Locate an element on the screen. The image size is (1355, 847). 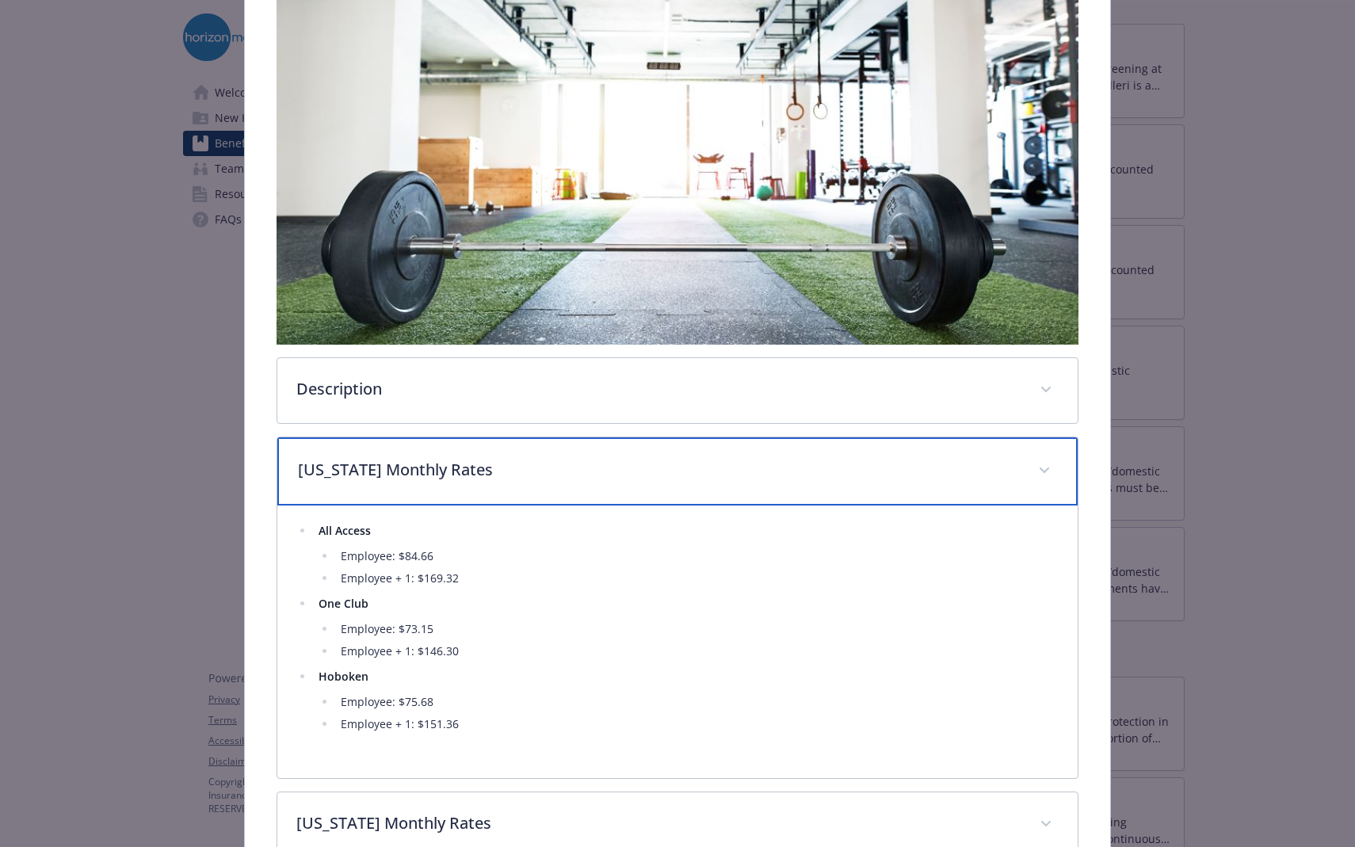
li: Employee + 1: $146.30 is located at coordinates (697, 651).